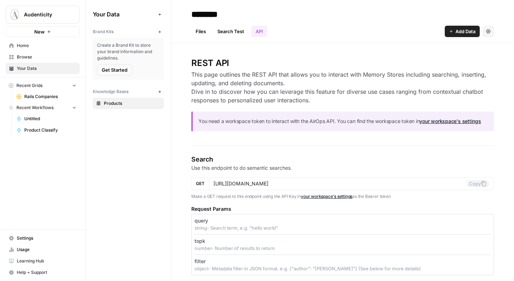 Image resolution: width=514 pixels, height=281 pixels. I want to click on span: Add Data, so click(466, 31).